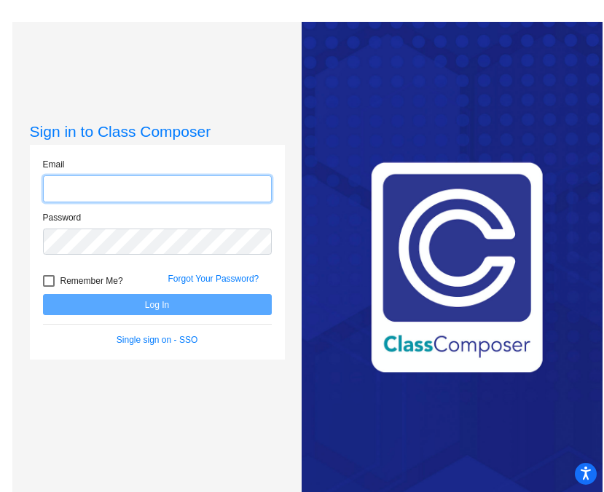 This screenshot has height=492, width=604. What do you see at coordinates (157, 131) in the screenshot?
I see `h3: Sign in to Class Composer` at bounding box center [157, 131].